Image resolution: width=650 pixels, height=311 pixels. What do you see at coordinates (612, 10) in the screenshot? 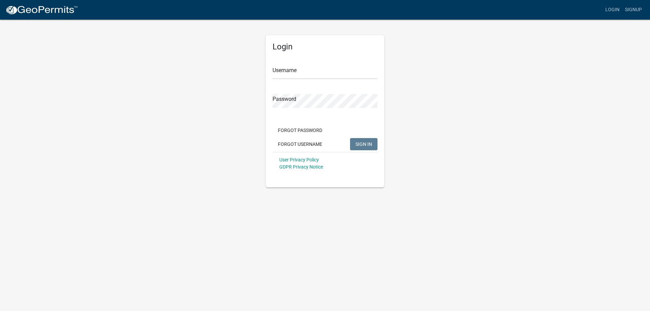
I see `a: Login` at bounding box center [612, 10].